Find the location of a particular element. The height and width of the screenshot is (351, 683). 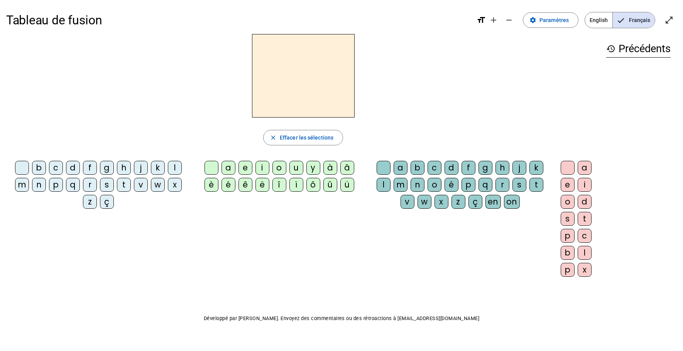

div: ë is located at coordinates (263, 185).